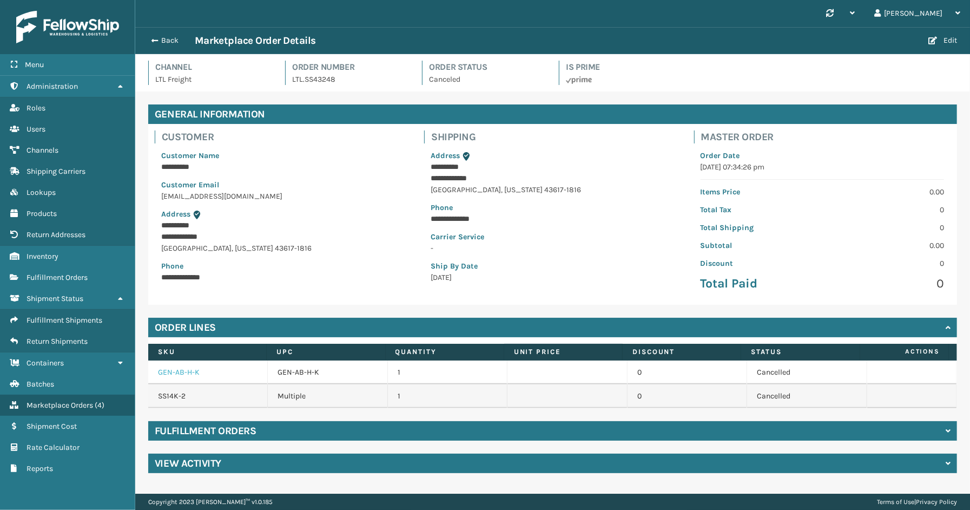 Image resolution: width=970 pixels, height=510 pixels. What do you see at coordinates (57, 277) in the screenshot?
I see `span: Fulfillment Orders` at bounding box center [57, 277].